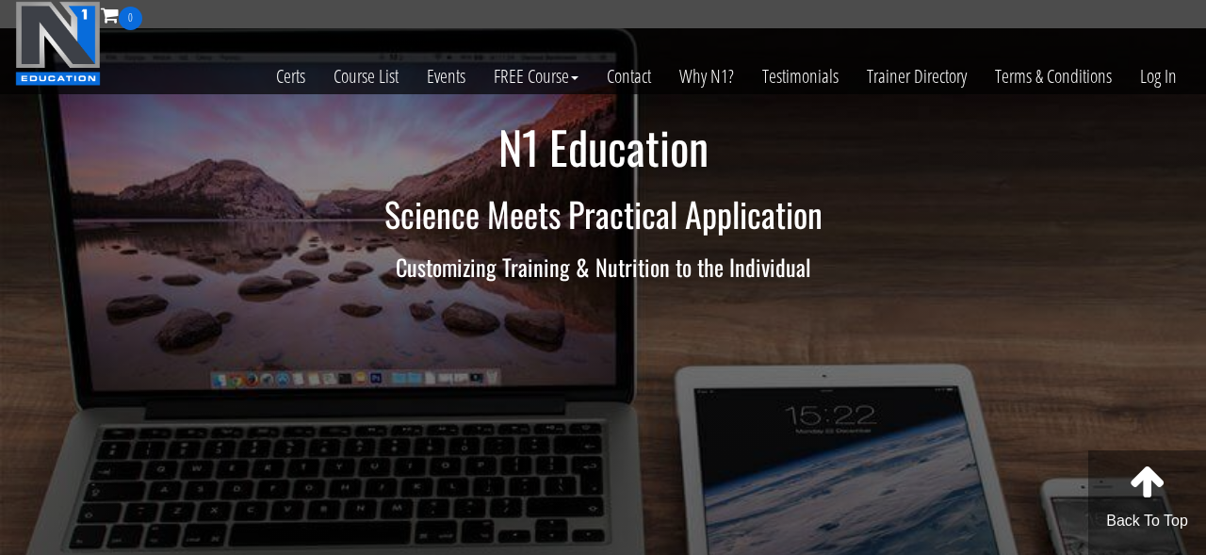 Image resolution: width=1206 pixels, height=555 pixels. What do you see at coordinates (290, 76) in the screenshot?
I see `a: Certs` at bounding box center [290, 76].